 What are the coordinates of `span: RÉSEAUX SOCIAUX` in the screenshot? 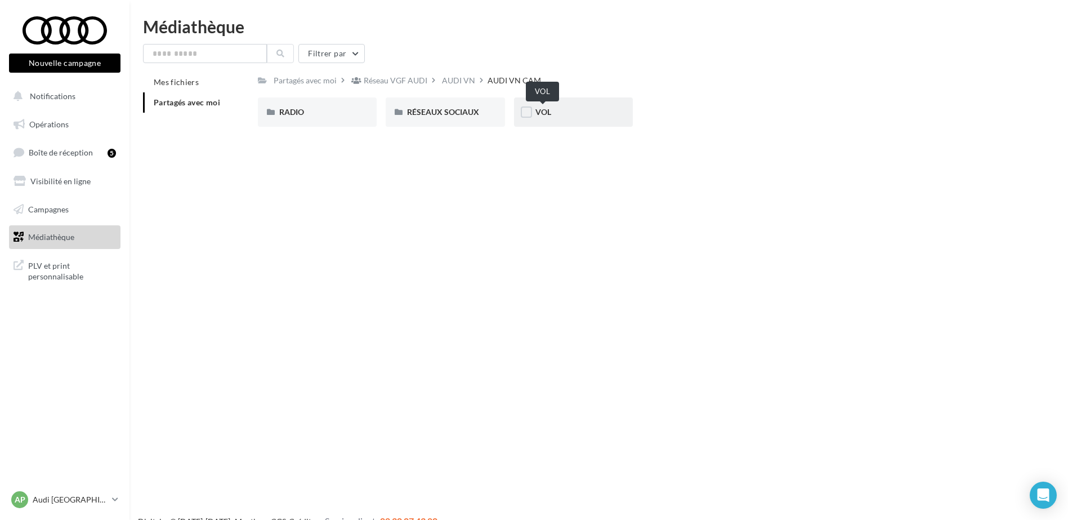 It's located at (443, 111).